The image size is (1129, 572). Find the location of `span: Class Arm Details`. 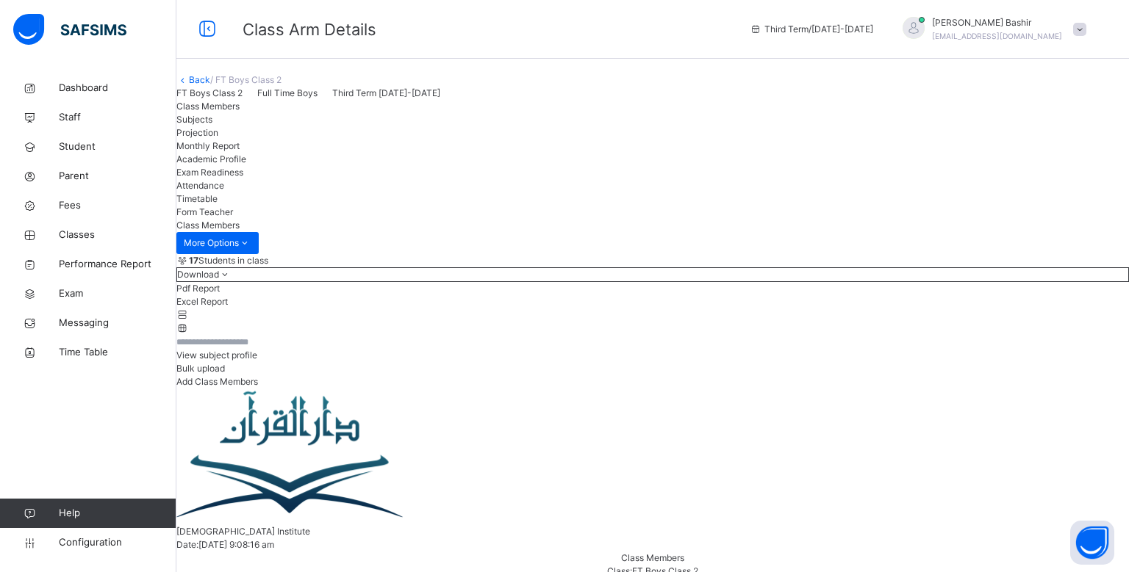

span: Class Arm Details is located at coordinates (309, 29).